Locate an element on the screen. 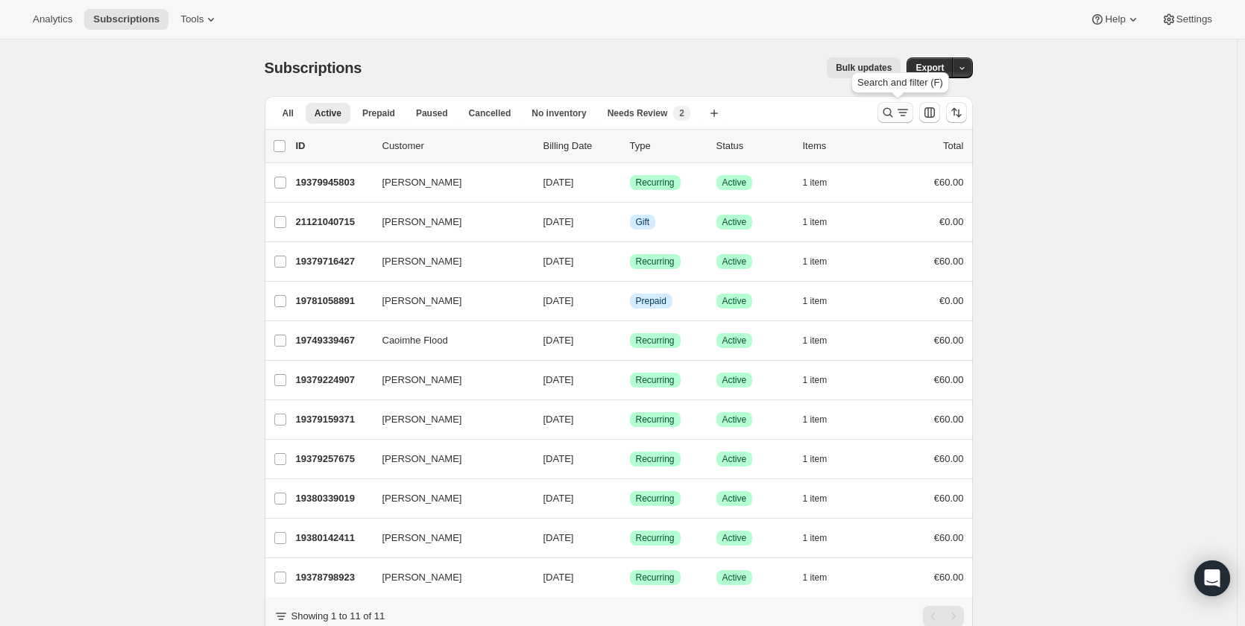  p: 19378798923 is located at coordinates (333, 578).